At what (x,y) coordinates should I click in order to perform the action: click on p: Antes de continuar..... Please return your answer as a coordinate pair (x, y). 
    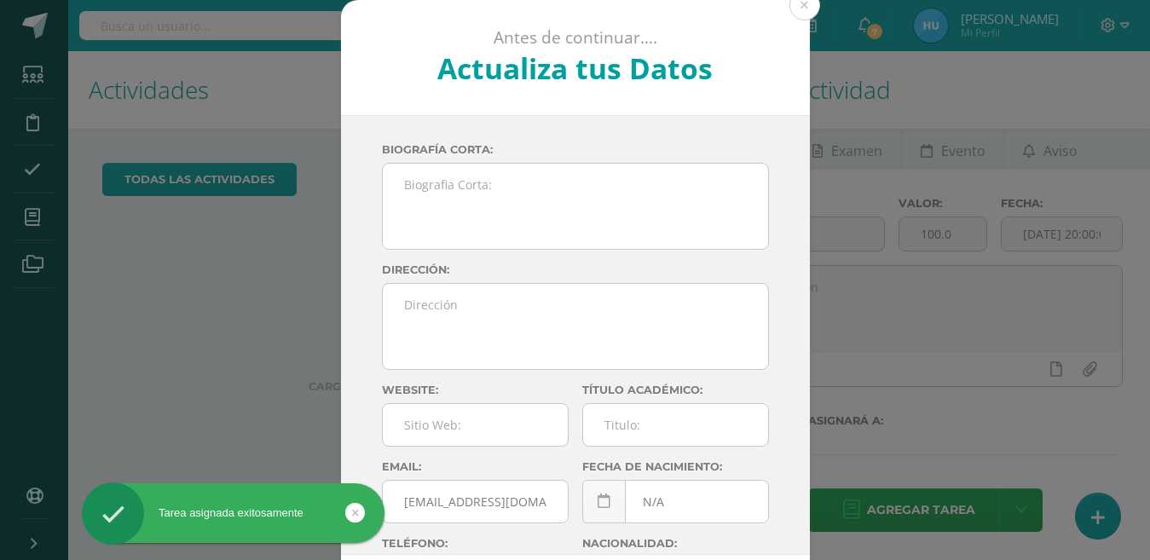
    Looking at the image, I should click on (575, 38).